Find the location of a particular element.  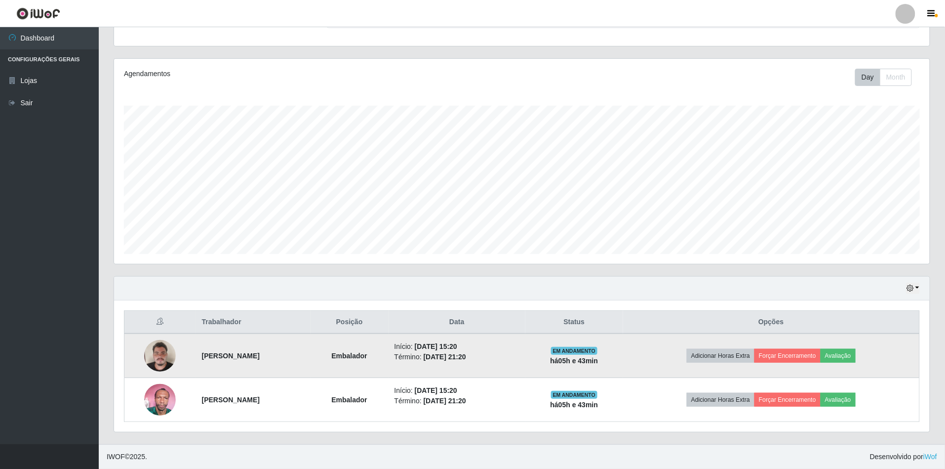

button: Month is located at coordinates (896, 77).